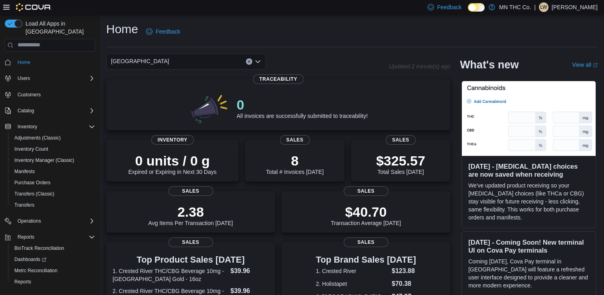 This screenshot has height=295, width=604. What do you see at coordinates (23, 281) in the screenshot?
I see `a: Reports` at bounding box center [23, 281].